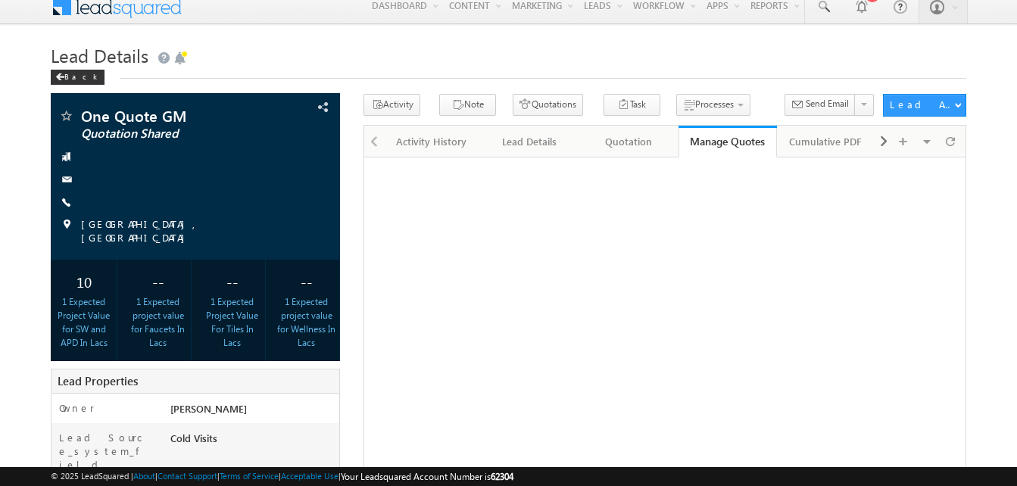 The image size is (1017, 486). I want to click on div: 1 Expected project value for Wellness In Lacs, so click(306, 322).